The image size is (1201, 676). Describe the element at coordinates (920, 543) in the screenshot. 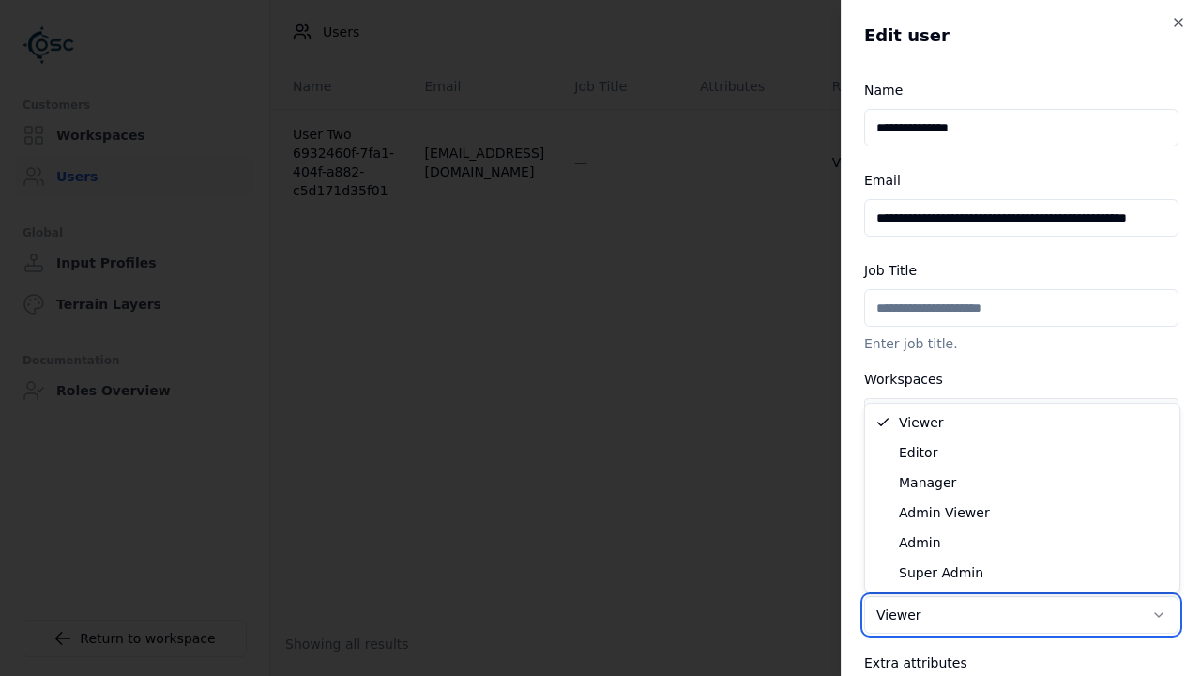

I see `span: Admin` at that location.